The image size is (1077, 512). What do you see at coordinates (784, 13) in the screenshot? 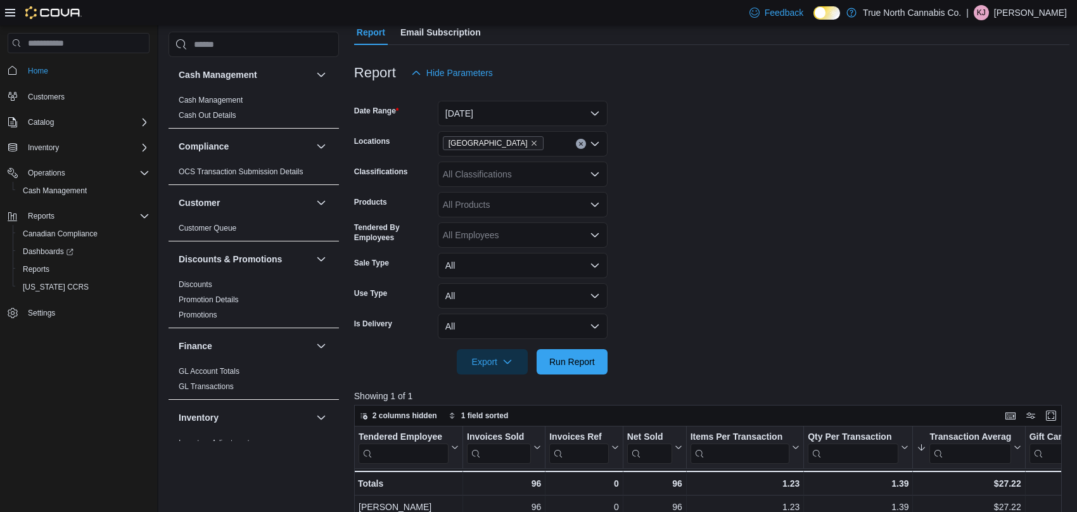
I see `span: Feedback` at bounding box center [784, 13].